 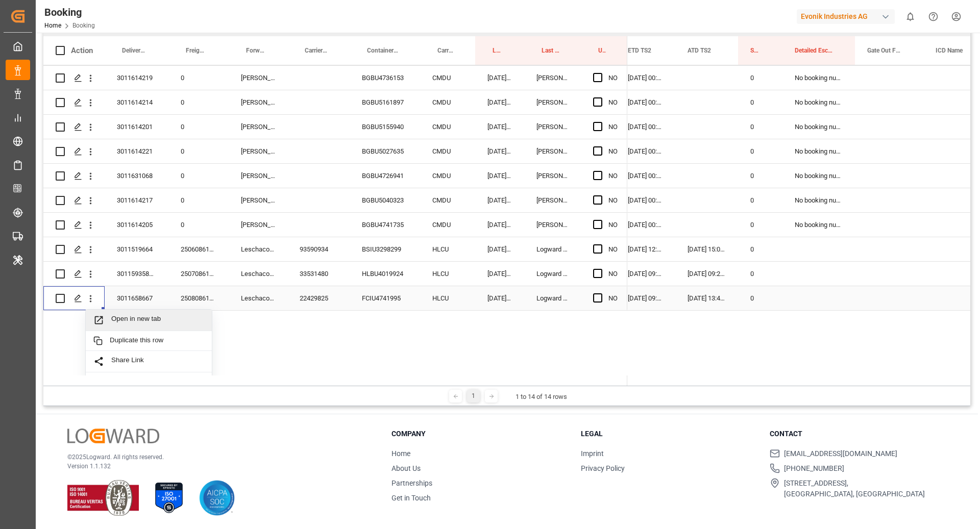 What do you see at coordinates (385, 127) in the screenshot?
I see `div: BGBU5155940` at bounding box center [385, 127].